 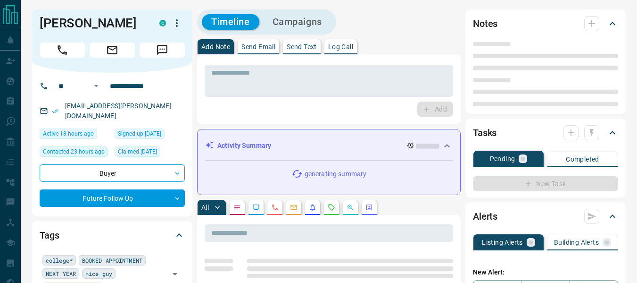 What do you see at coordinates (546, 24) in the screenshot?
I see `div: Notes` at bounding box center [546, 24].